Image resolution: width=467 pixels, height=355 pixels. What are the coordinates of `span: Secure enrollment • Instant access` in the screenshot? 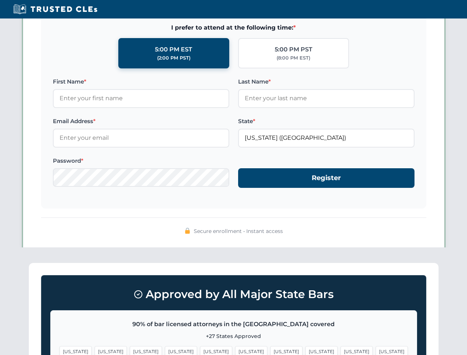 It's located at (238, 231).